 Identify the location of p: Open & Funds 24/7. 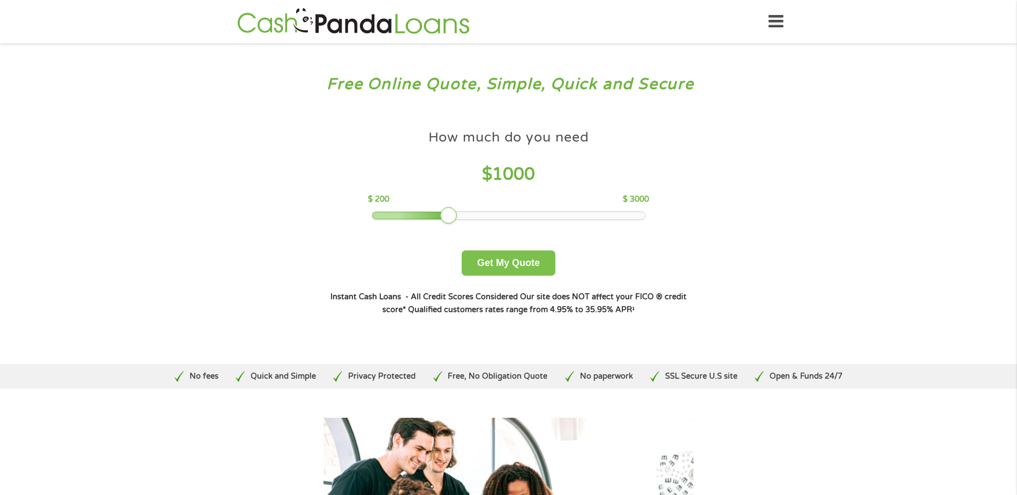
(806, 376).